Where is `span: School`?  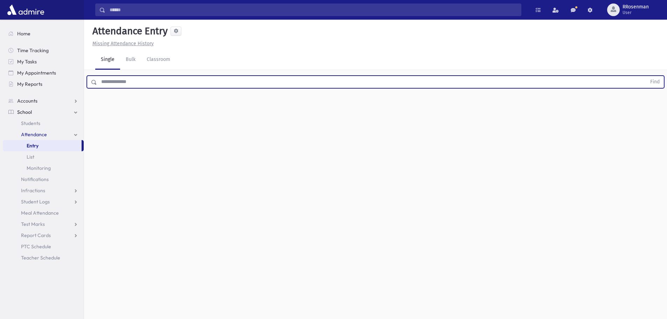
span: School is located at coordinates (25, 112).